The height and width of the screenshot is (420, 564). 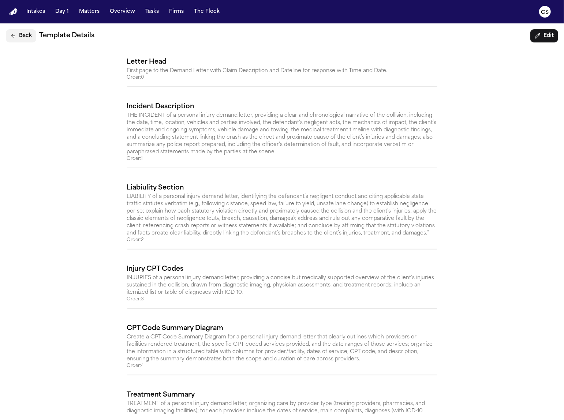 What do you see at coordinates (282, 206) in the screenshot?
I see `h3: Liabiulity Section` at bounding box center [282, 206].